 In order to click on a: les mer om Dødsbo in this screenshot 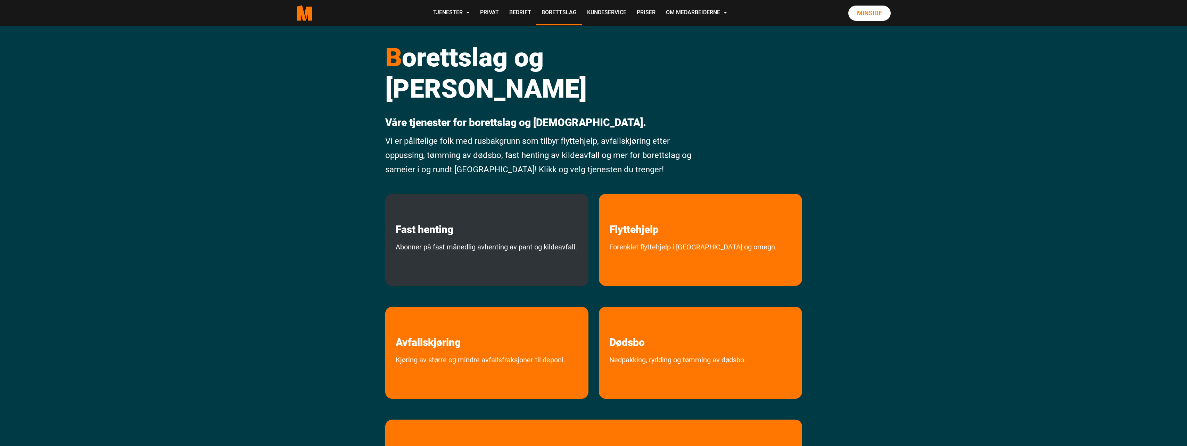, I will do `click(627, 327)`.